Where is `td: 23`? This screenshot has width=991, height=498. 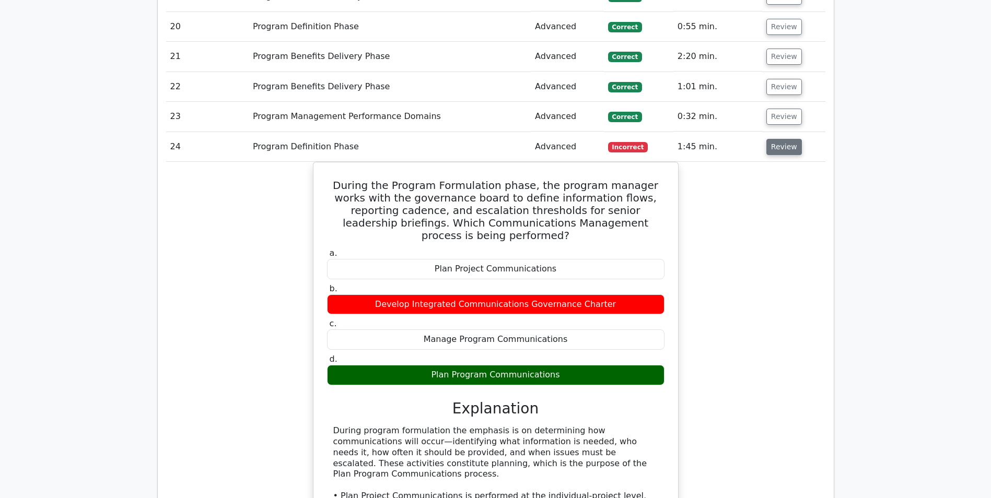
td: 23 is located at coordinates (207, 117).